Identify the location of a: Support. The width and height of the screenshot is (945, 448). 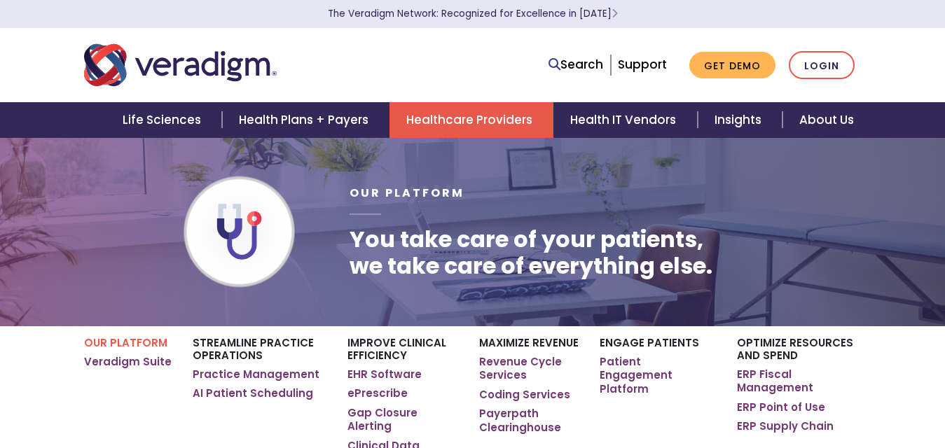
(642, 64).